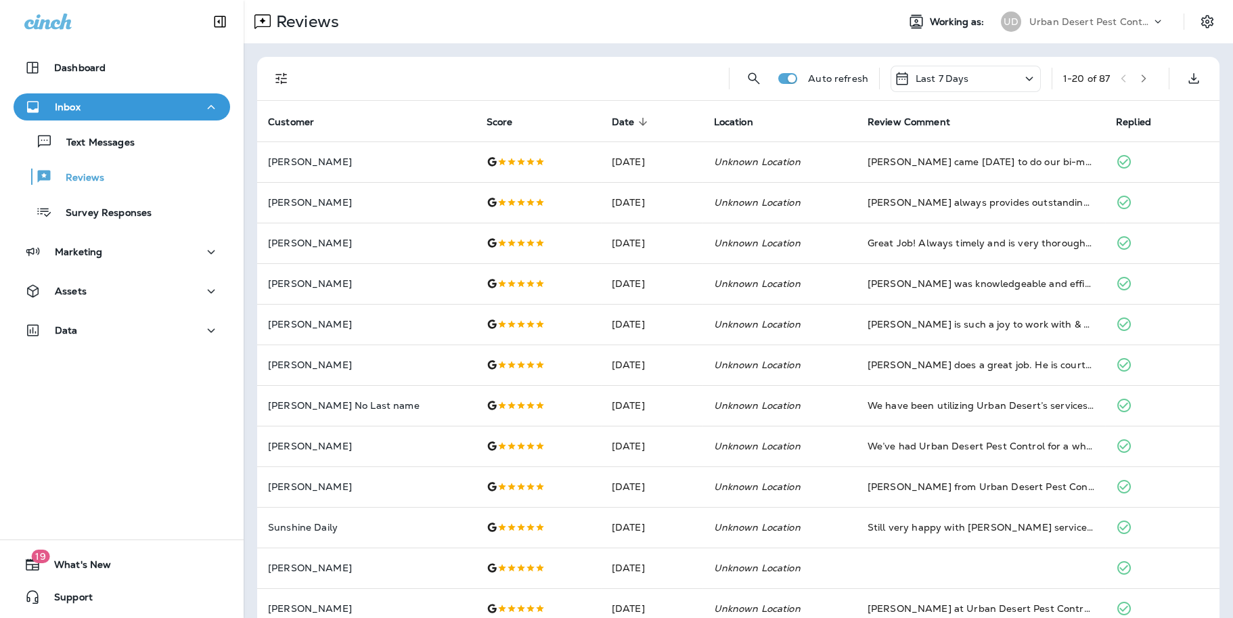 This screenshot has width=1233, height=618. Describe the element at coordinates (122, 252) in the screenshot. I see `button: Marketing` at that location.